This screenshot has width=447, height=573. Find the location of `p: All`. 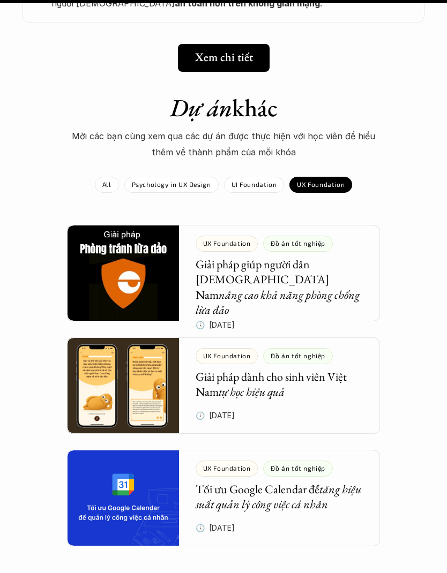

p: All is located at coordinates (107, 185).